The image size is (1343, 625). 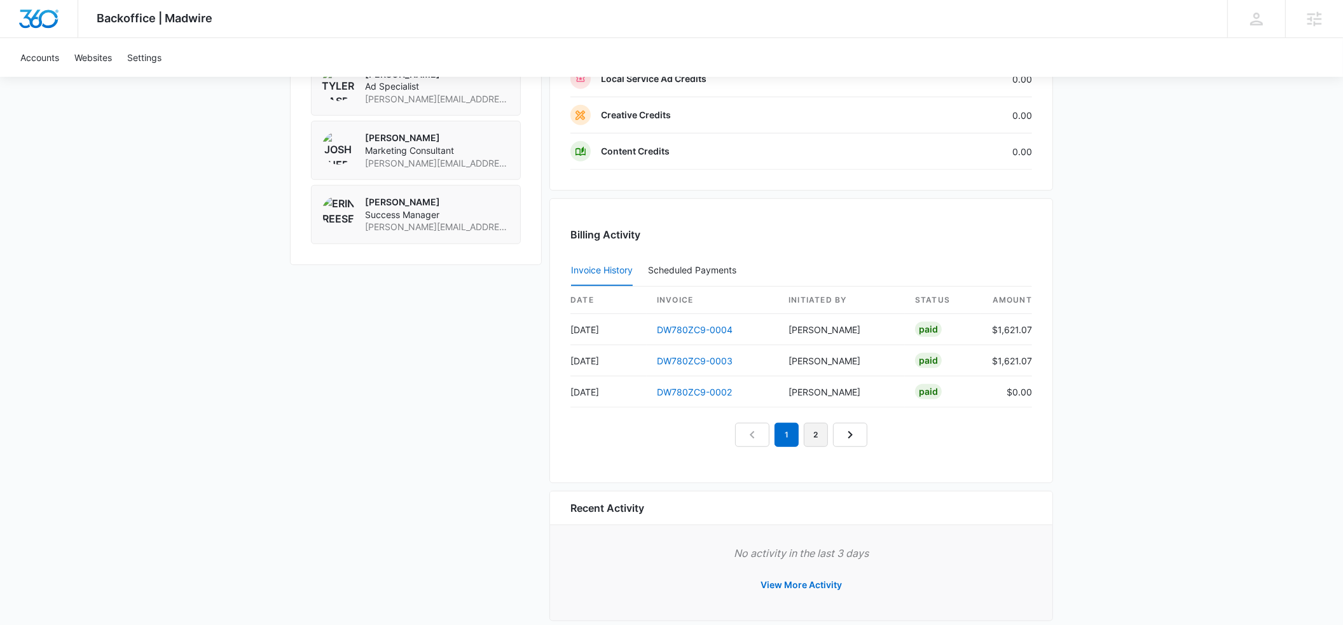 I want to click on span: Marketing Consultant, so click(x=437, y=151).